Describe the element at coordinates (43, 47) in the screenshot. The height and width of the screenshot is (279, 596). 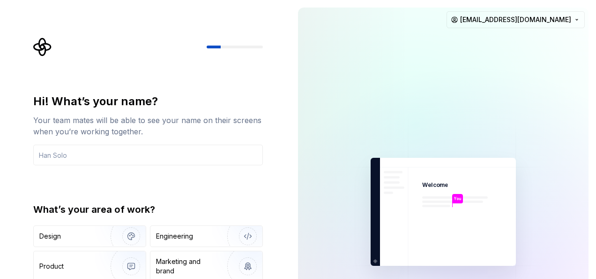
I see `svg: Supernova Logo` at that location.